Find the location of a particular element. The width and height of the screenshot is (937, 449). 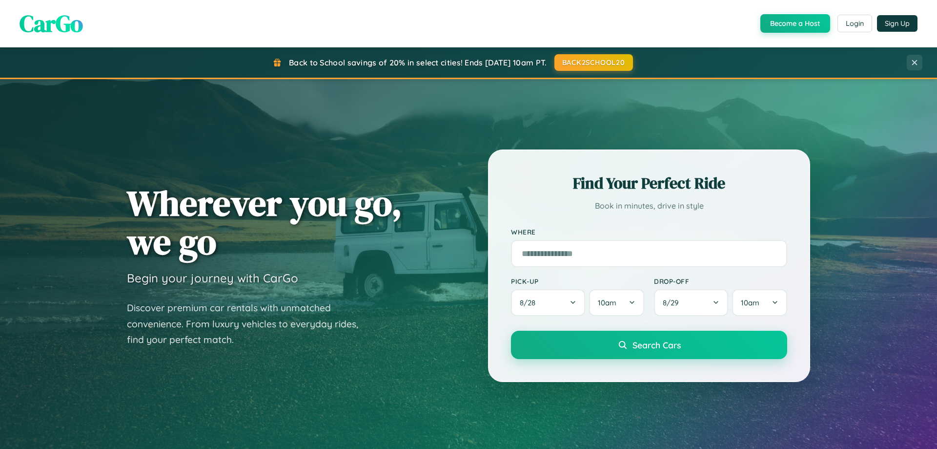

span: 8 / 28 is located at coordinates (530, 302).